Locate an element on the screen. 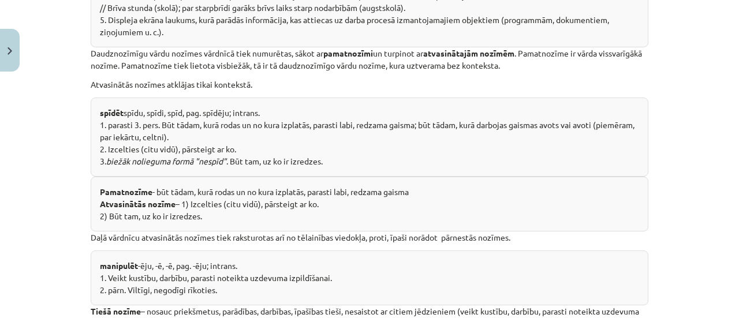  div: spīdu, spīdi, spīd, pag. spīdēju; intrans. 1. parasti 3. pers. Būt tādam, kurā rodas un no kura i... is located at coordinates (370, 137).